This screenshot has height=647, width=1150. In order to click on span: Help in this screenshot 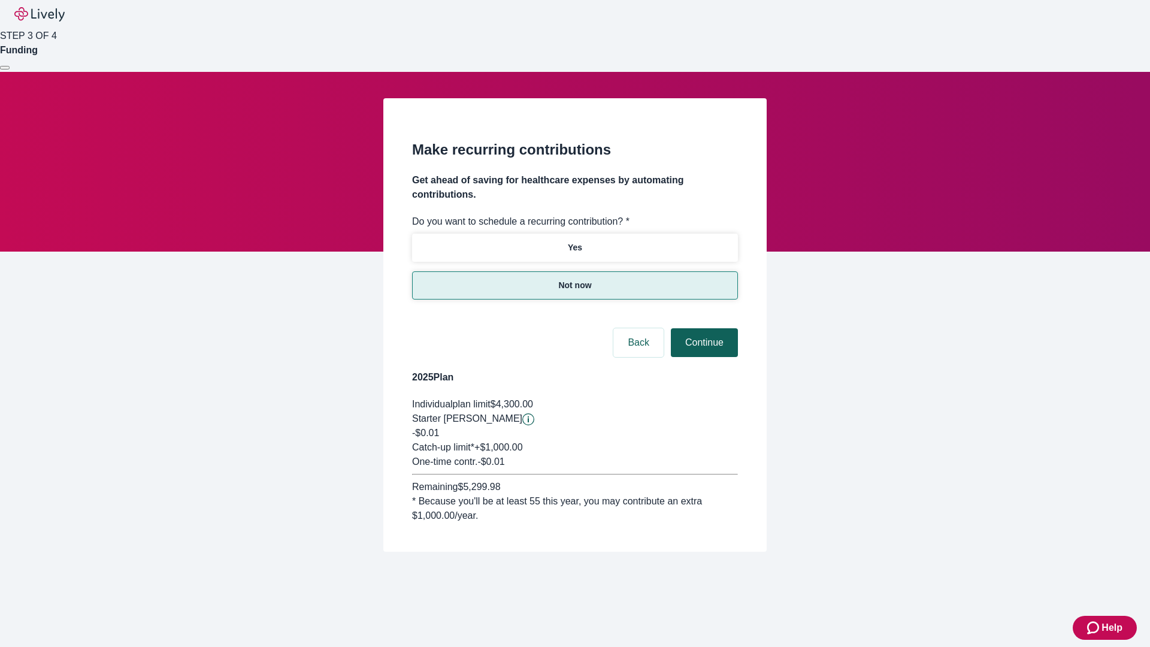, I will do `click(1112, 628)`.